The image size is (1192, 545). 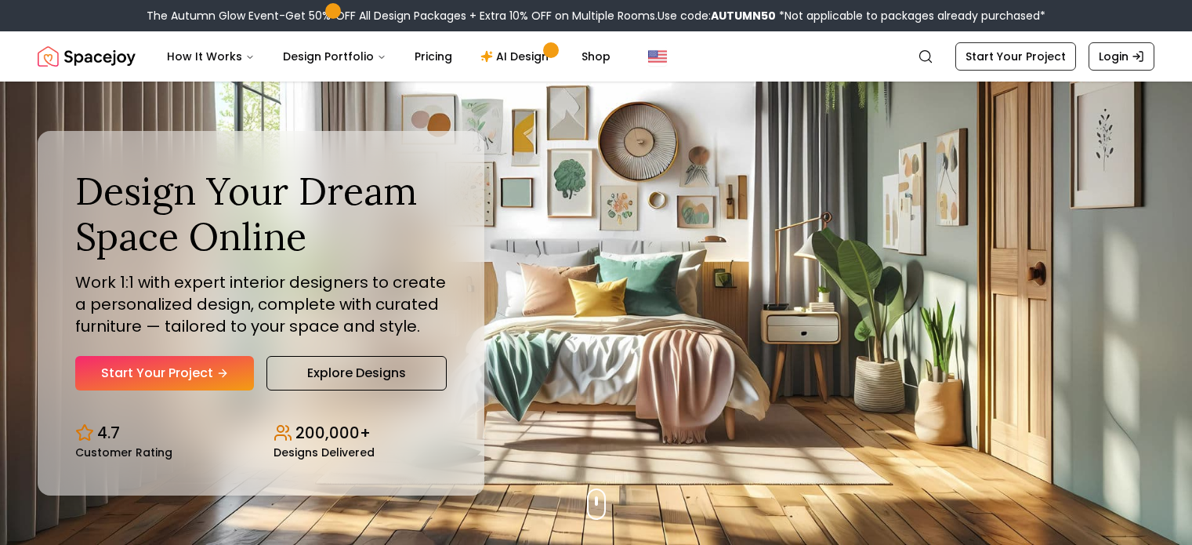 What do you see at coordinates (1122, 56) in the screenshot?
I see `a: Login` at bounding box center [1122, 56].